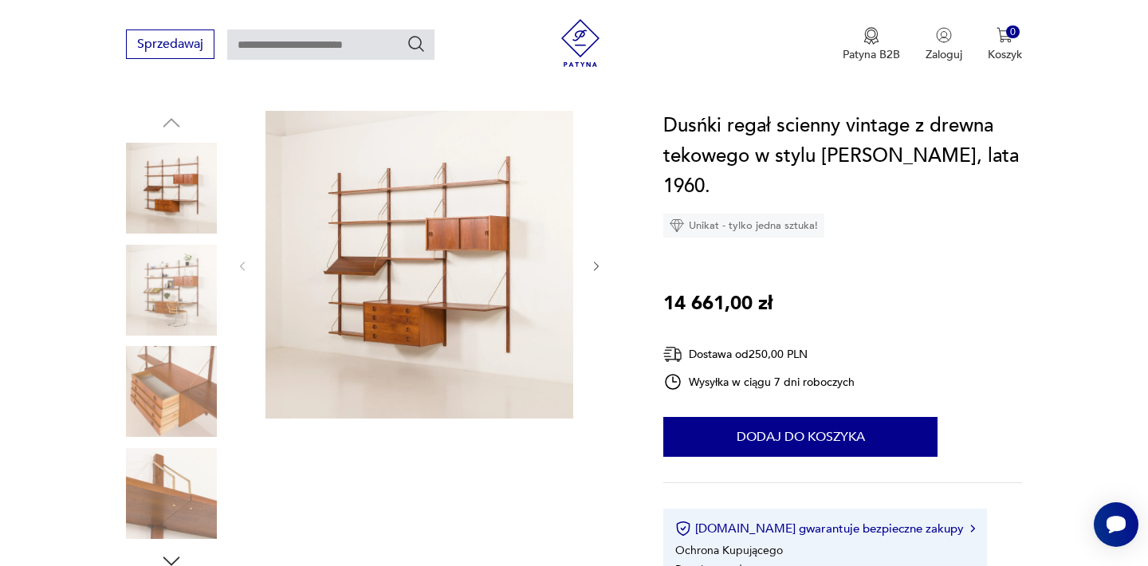 The image size is (1148, 566). I want to click on div: 0, so click(1013, 32).